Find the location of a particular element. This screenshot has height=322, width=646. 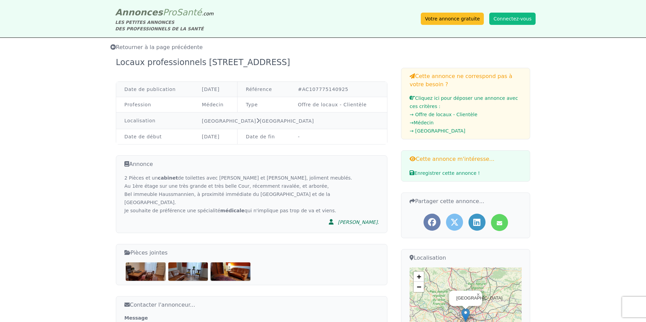

h3: Contacter l'annonceur... is located at coordinates (252, 305).